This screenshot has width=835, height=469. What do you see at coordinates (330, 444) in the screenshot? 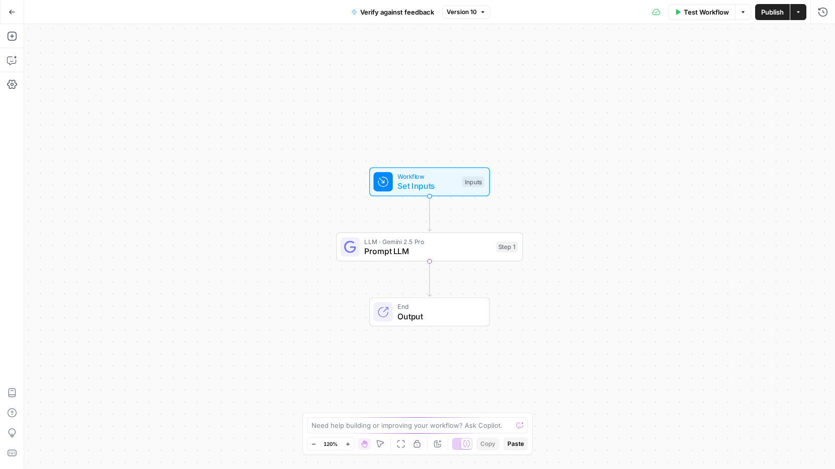
I see `span: 120%` at bounding box center [330, 444].